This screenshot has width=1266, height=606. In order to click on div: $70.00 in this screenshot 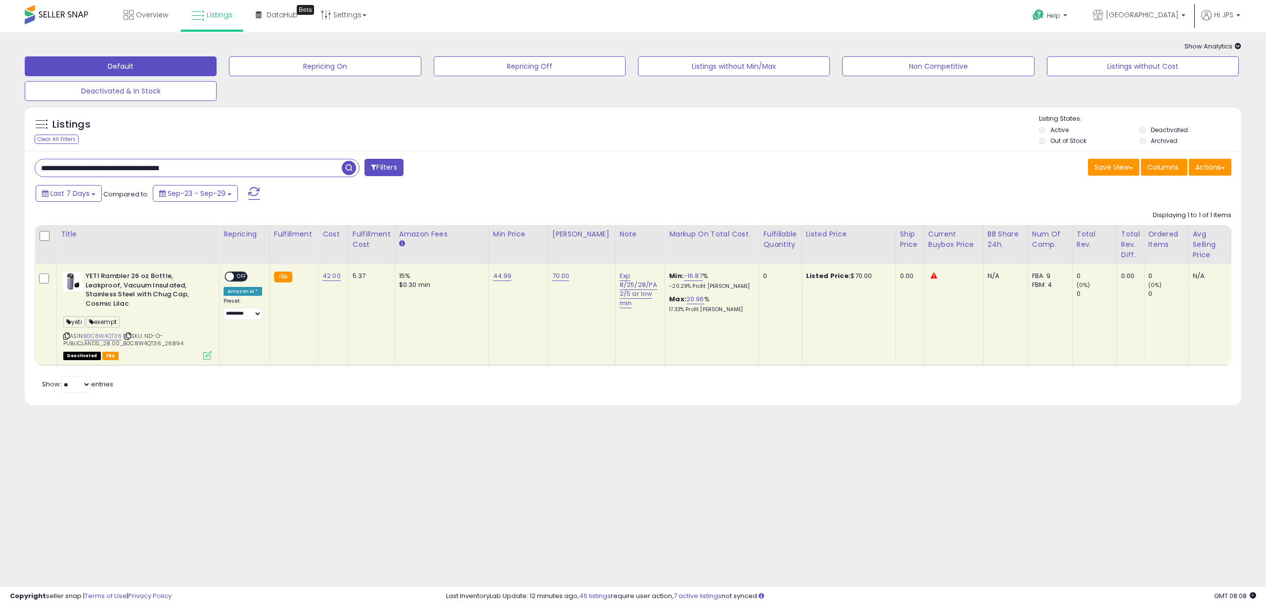, I will do `click(847, 276)`.